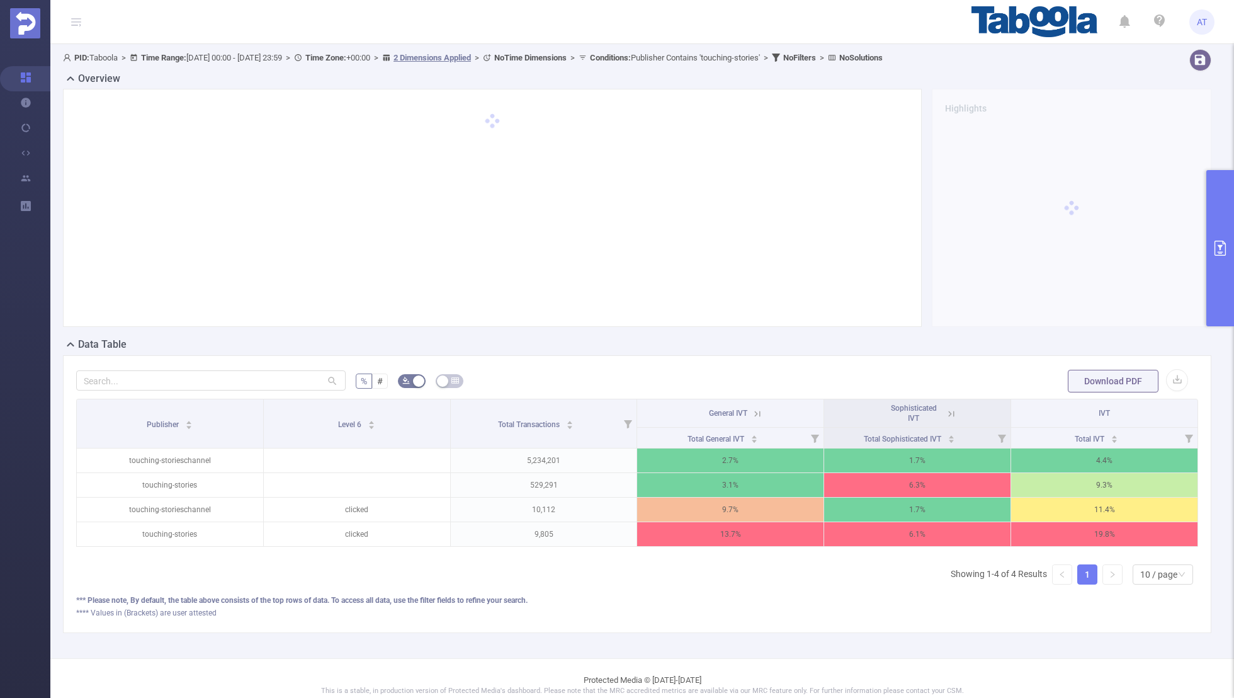 The height and width of the screenshot is (698, 1234). Describe the element at coordinates (731, 534) in the screenshot. I see `p: 13.7%` at that location.